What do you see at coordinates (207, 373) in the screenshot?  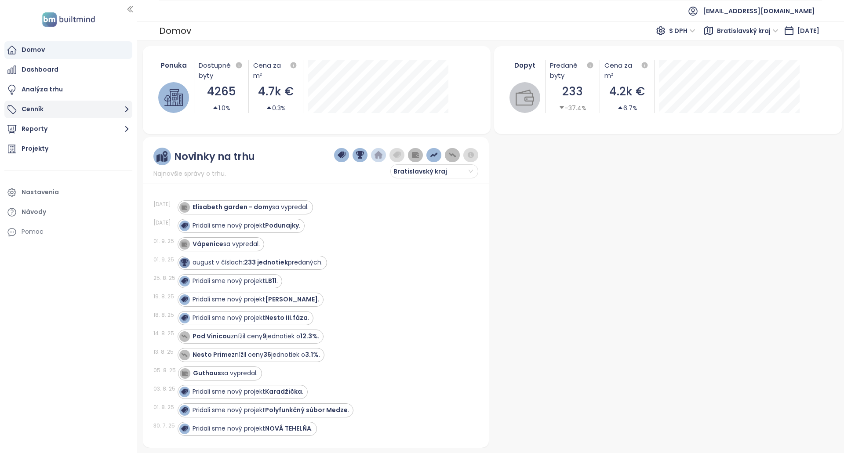 I see `strong: Guthaus` at bounding box center [207, 373].